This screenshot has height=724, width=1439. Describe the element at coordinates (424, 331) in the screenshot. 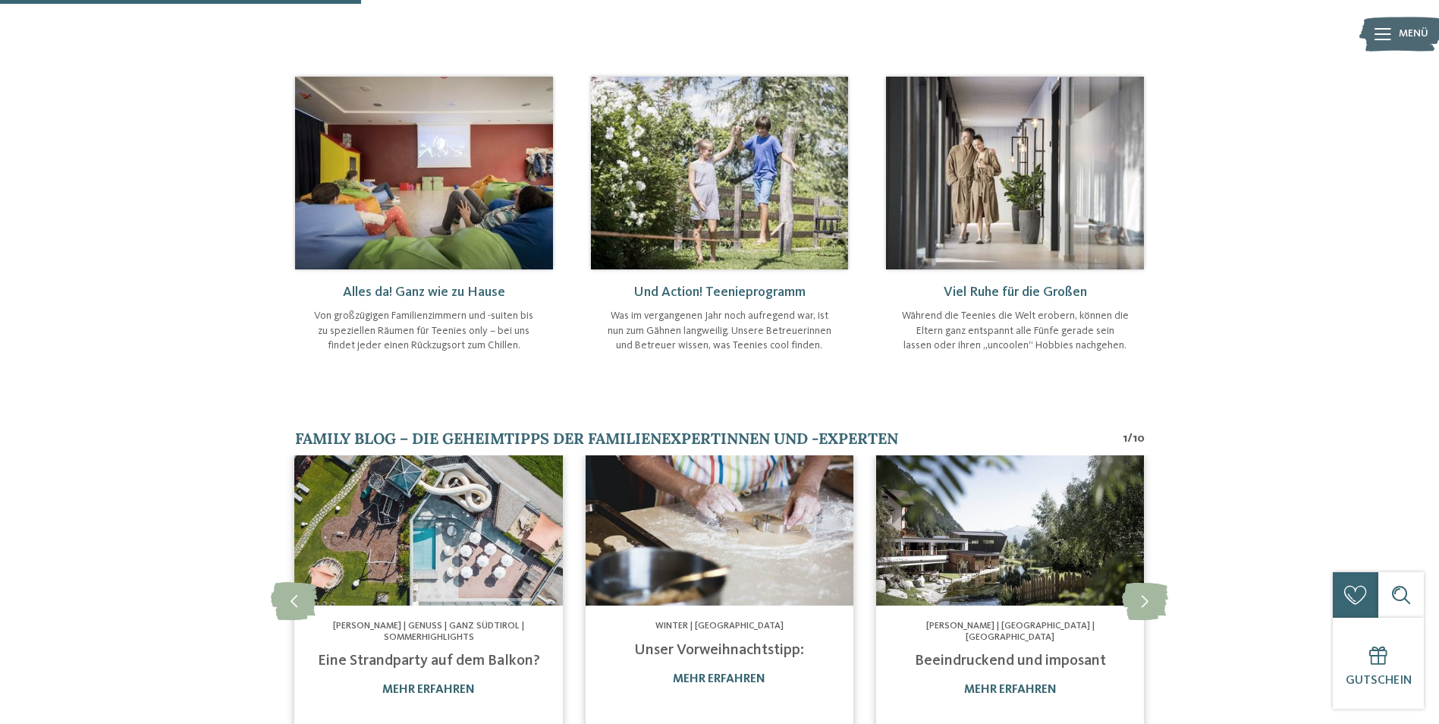

I see `p: Von großzügigen Familienzimmern und -suiten bis zu speziellen Räumen für Teenies only – bei uns f...` at that location.